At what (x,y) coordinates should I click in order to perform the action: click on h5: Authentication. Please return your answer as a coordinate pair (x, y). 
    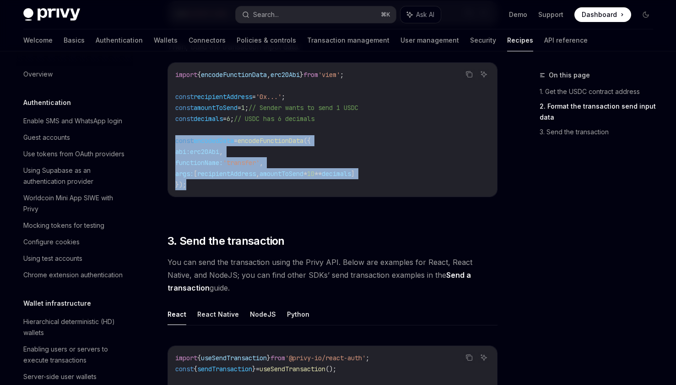
    Looking at the image, I should click on (47, 103).